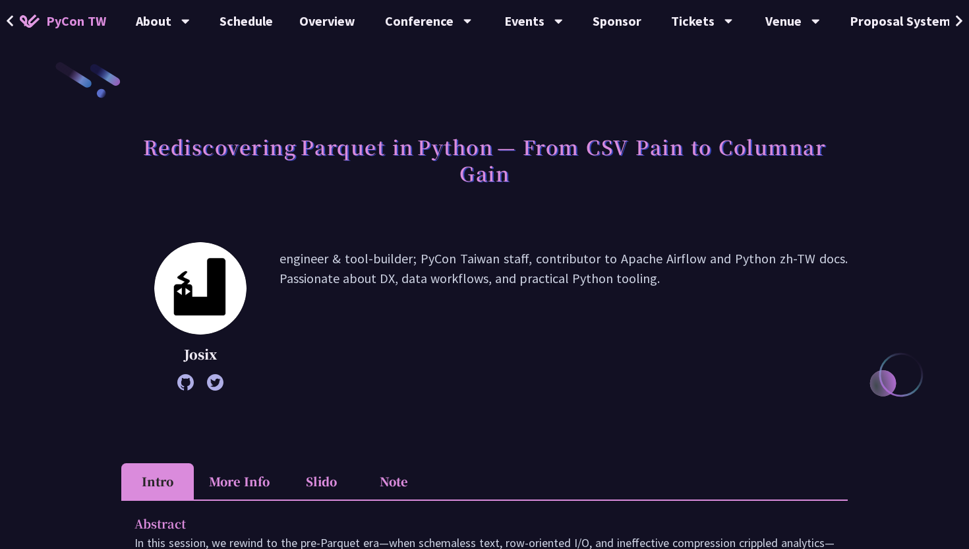  What do you see at coordinates (471, 523) in the screenshot?
I see `p: Abstract` at bounding box center [471, 523].